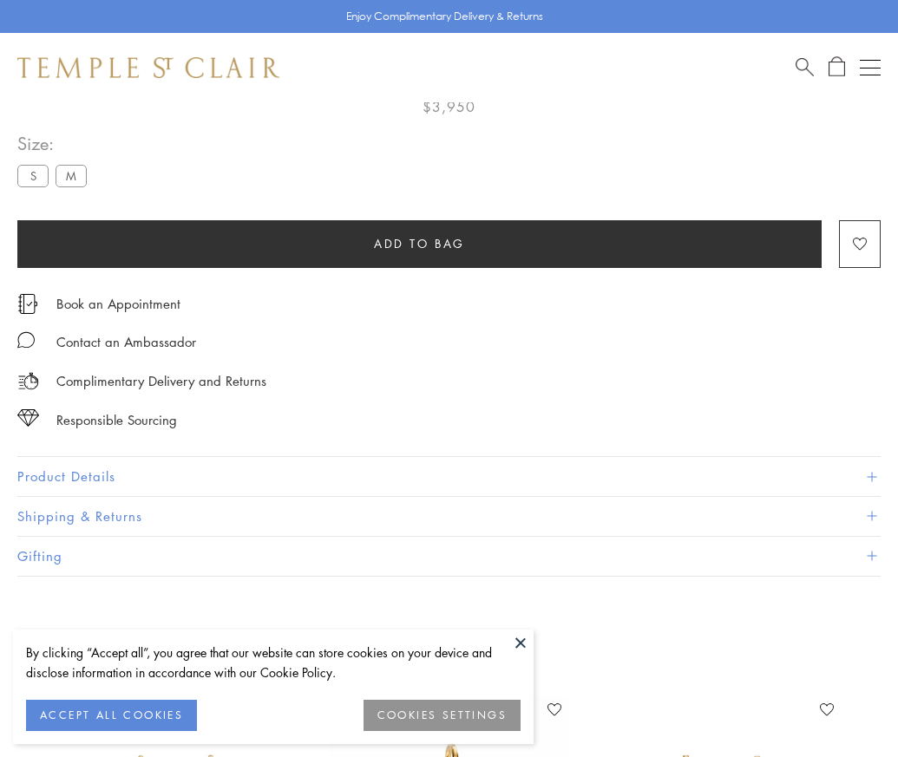 The width and height of the screenshot is (898, 757). I want to click on button: Shipping & Returns, so click(448, 516).